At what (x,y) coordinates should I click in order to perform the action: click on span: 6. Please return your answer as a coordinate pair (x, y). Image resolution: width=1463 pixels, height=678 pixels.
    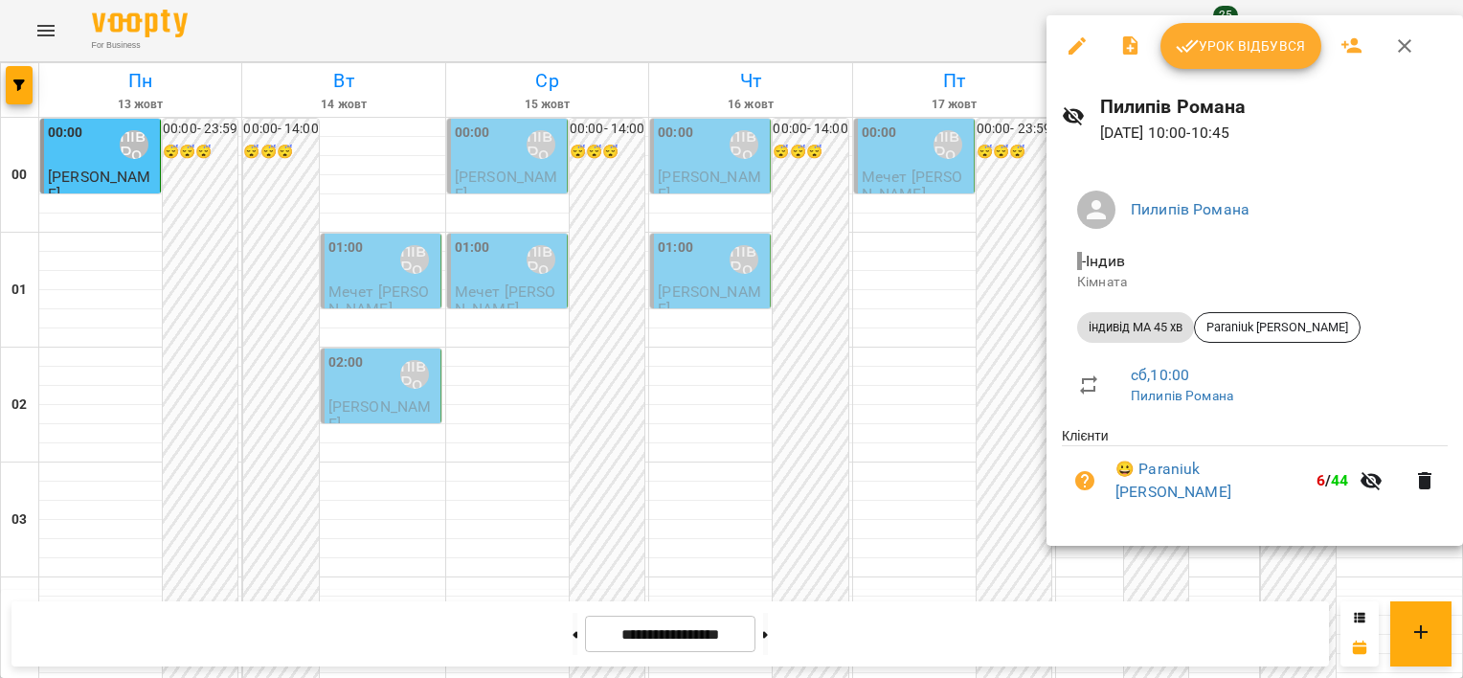
    Looking at the image, I should click on (1320, 480).